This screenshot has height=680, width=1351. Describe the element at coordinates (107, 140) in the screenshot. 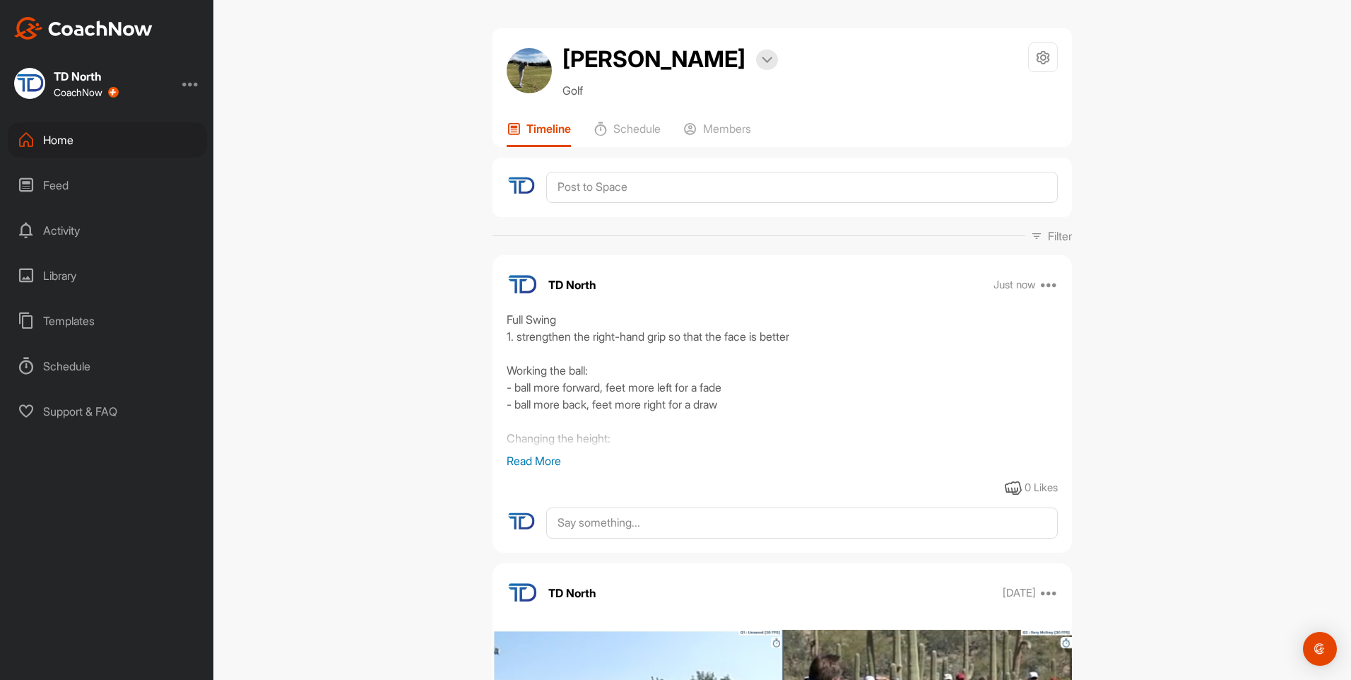

I see `div: Home` at that location.